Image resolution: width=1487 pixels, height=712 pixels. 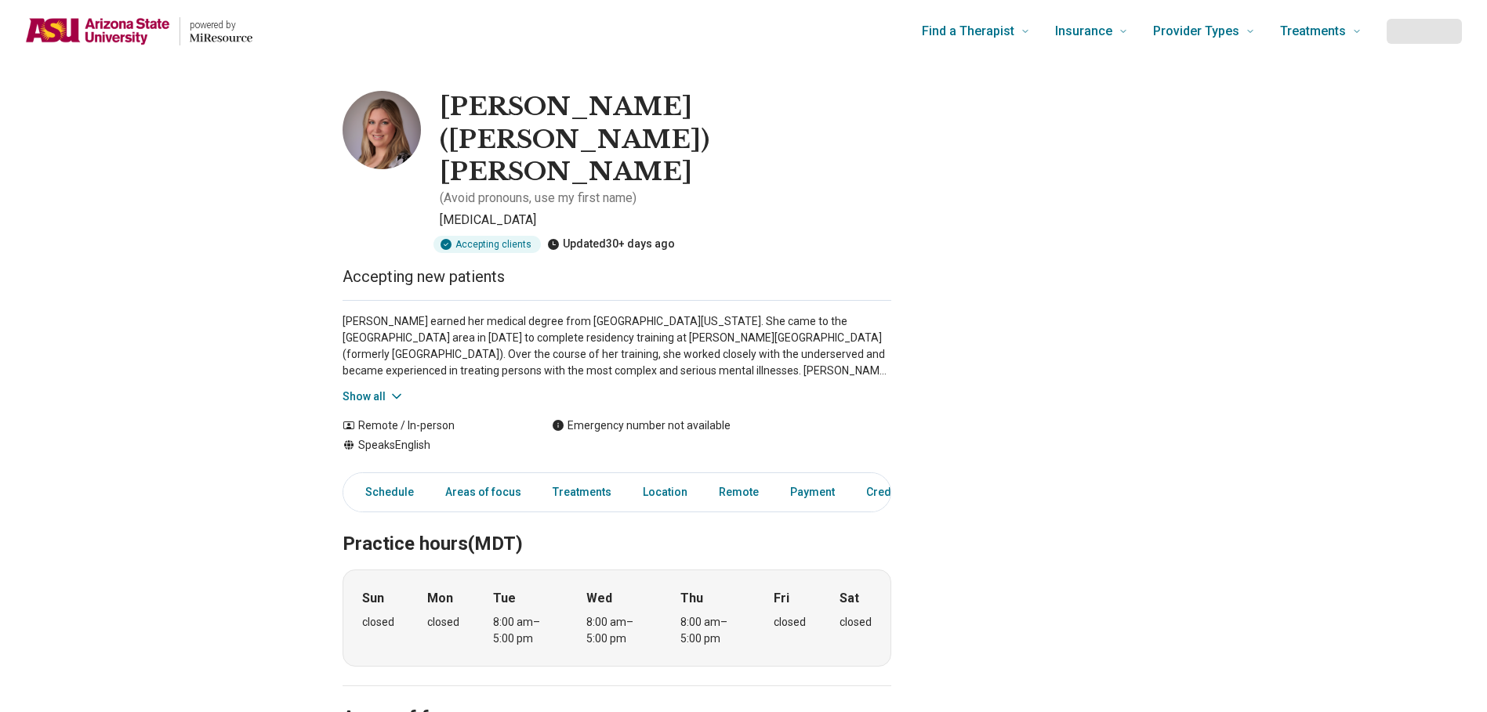 What do you see at coordinates (483, 492) in the screenshot?
I see `a: Areas of focus` at bounding box center [483, 492].